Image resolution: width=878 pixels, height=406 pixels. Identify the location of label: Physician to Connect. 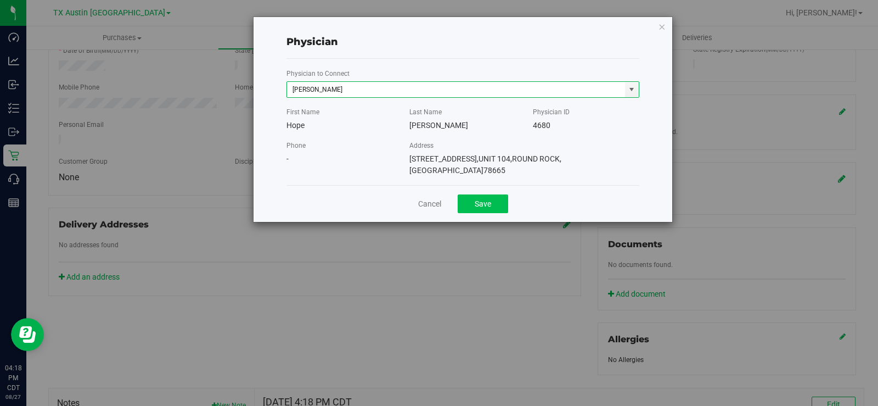
(318, 74).